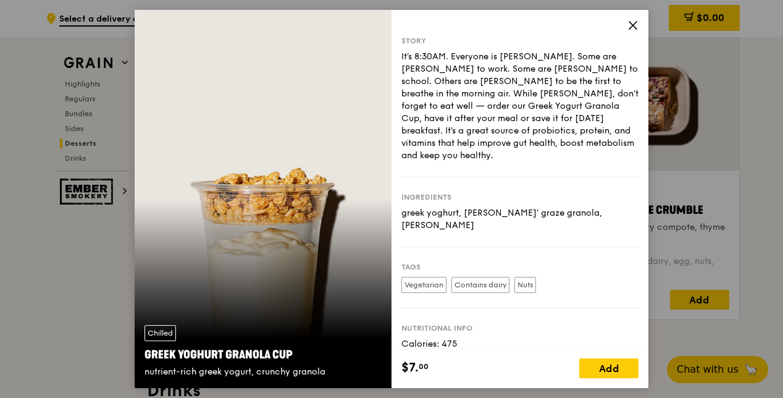 This screenshot has height=398, width=783. What do you see at coordinates (410, 368) in the screenshot?
I see `span: $7.` at bounding box center [410, 368].